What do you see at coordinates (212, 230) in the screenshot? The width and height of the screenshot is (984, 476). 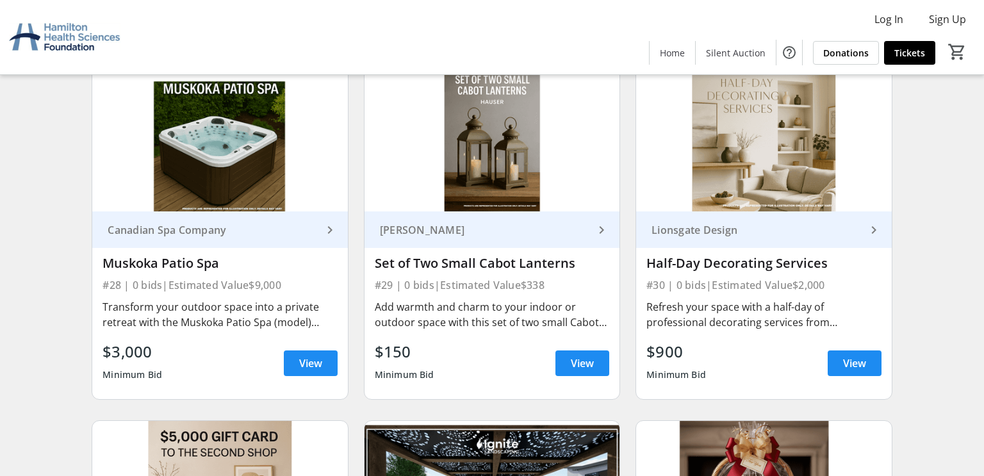 I see `div: Canadian Spa Company` at bounding box center [212, 230].